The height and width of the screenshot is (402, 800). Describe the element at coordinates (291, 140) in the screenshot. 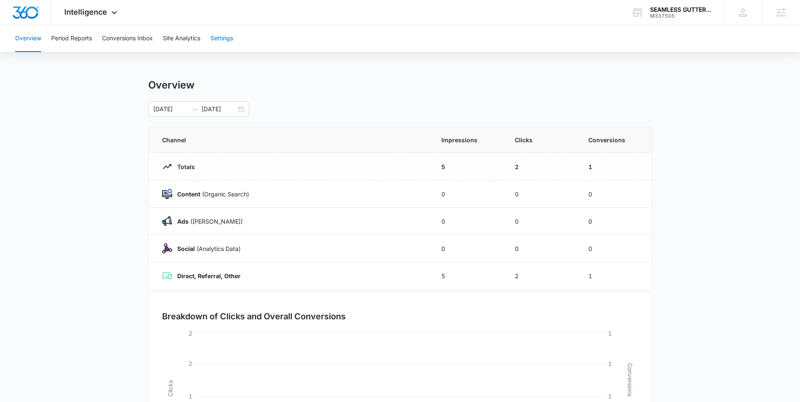

I see `span: Channel` at that location.